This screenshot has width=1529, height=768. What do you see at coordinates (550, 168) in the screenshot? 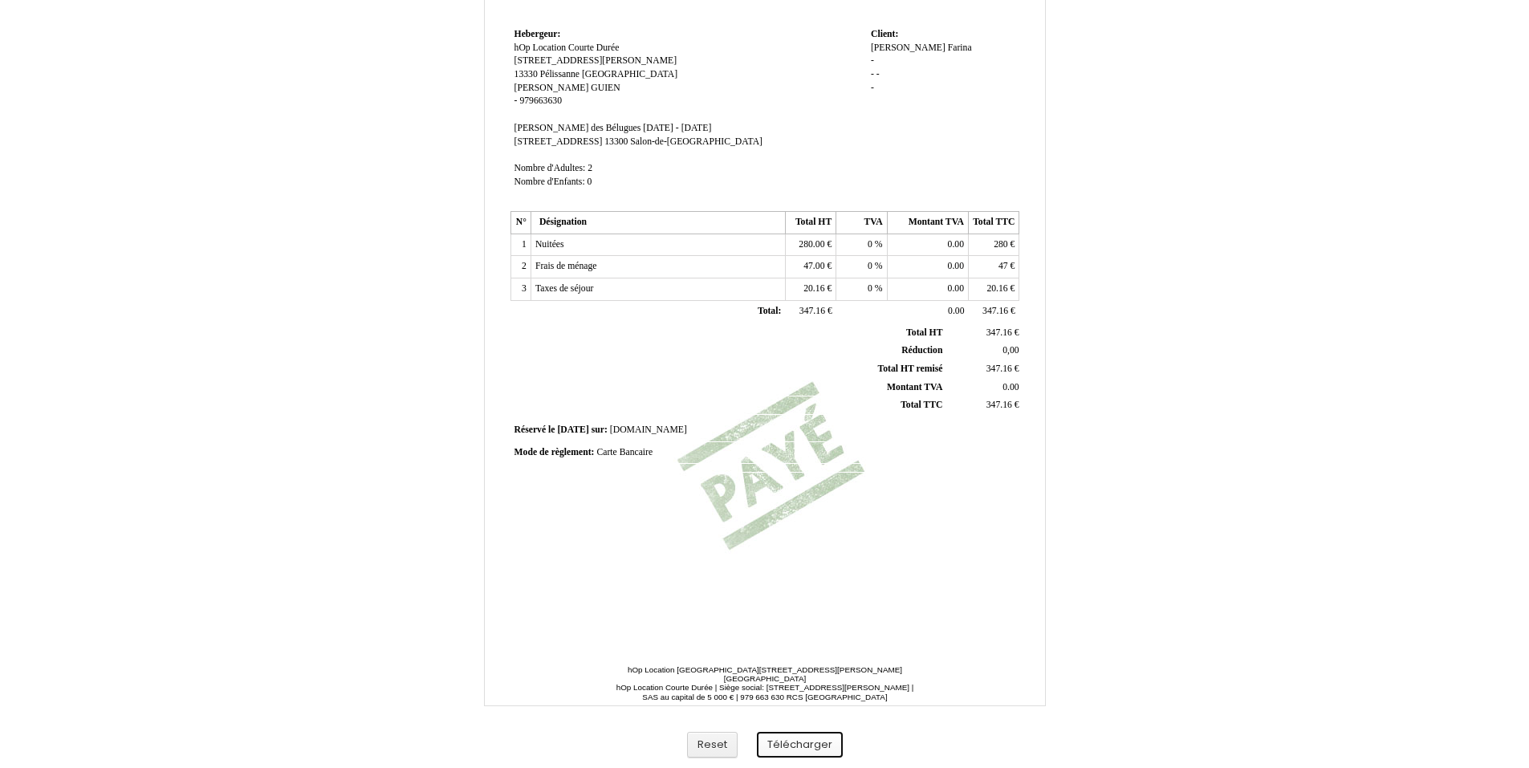
I see `span: Nombre d'Adultes:` at bounding box center [550, 168].